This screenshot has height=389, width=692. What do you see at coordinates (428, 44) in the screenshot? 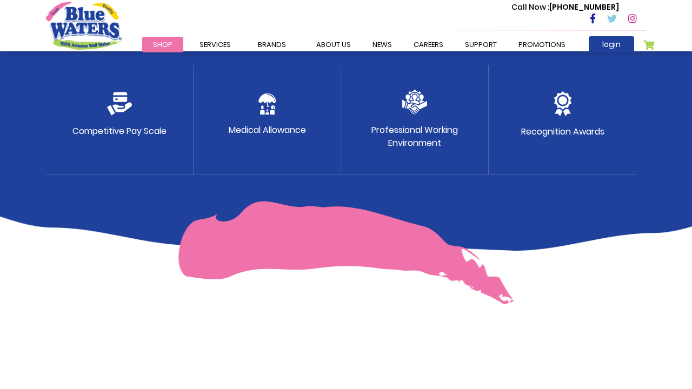
I see `a: careers` at bounding box center [428, 44].